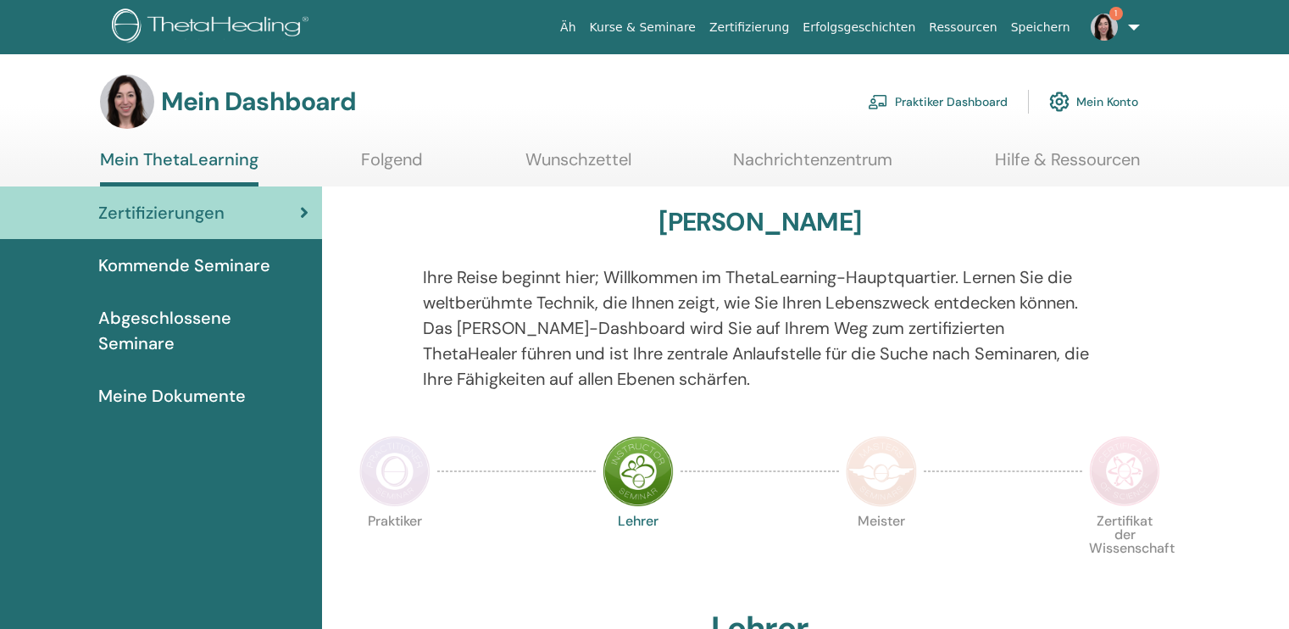 The width and height of the screenshot is (1289, 629). What do you see at coordinates (395, 471) in the screenshot?
I see `img: Praktiker` at bounding box center [395, 471].